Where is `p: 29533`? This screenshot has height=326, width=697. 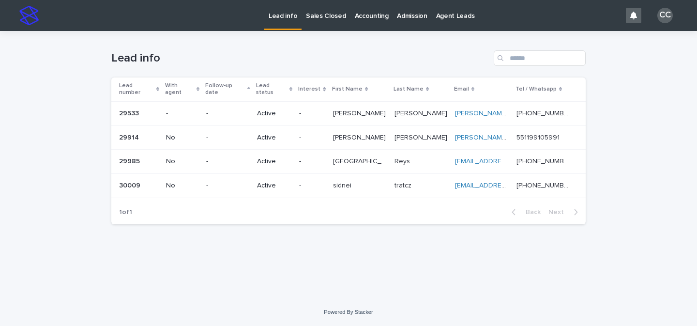
p: 29533 is located at coordinates (130, 112).